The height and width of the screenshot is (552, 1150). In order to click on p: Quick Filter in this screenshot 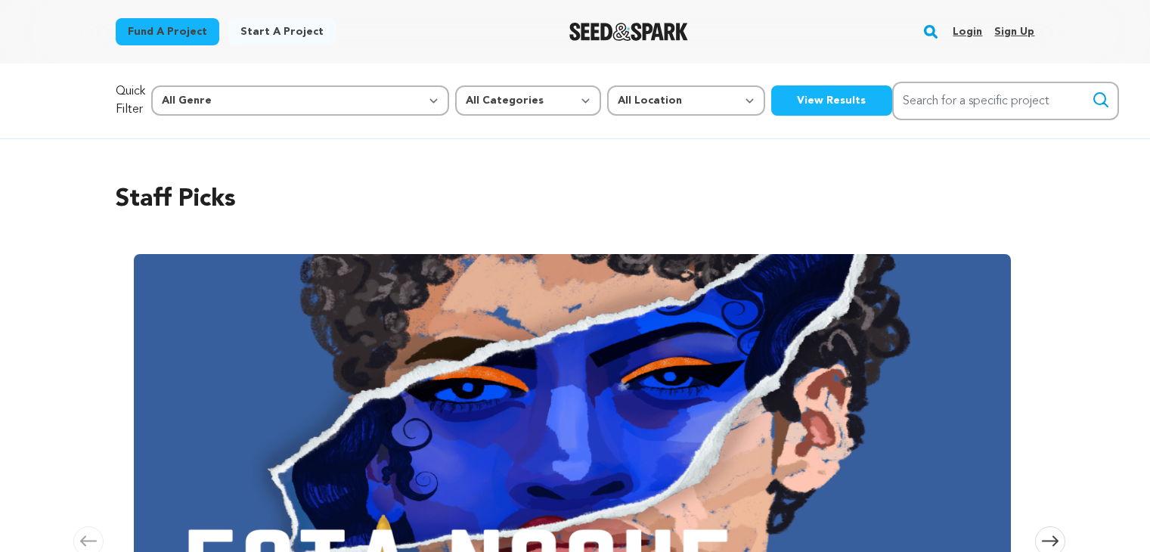, I will do `click(130, 101)`.